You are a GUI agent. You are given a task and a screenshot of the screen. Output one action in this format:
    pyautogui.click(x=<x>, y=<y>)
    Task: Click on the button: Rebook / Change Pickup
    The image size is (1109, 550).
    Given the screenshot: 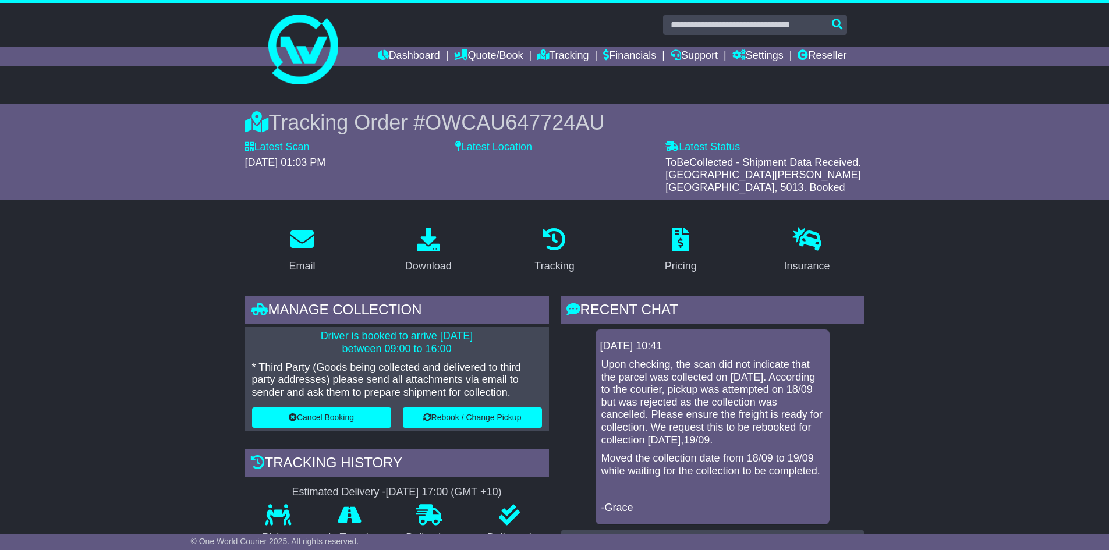 What is the action you would take?
    pyautogui.click(x=472, y=417)
    